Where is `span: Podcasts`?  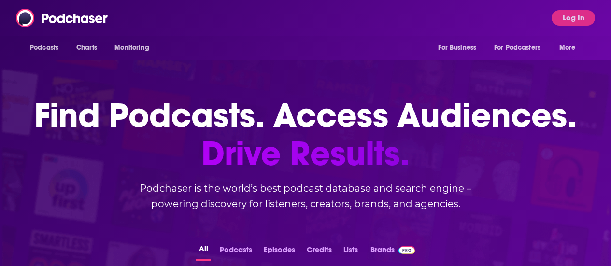
span: Podcasts is located at coordinates (44, 48).